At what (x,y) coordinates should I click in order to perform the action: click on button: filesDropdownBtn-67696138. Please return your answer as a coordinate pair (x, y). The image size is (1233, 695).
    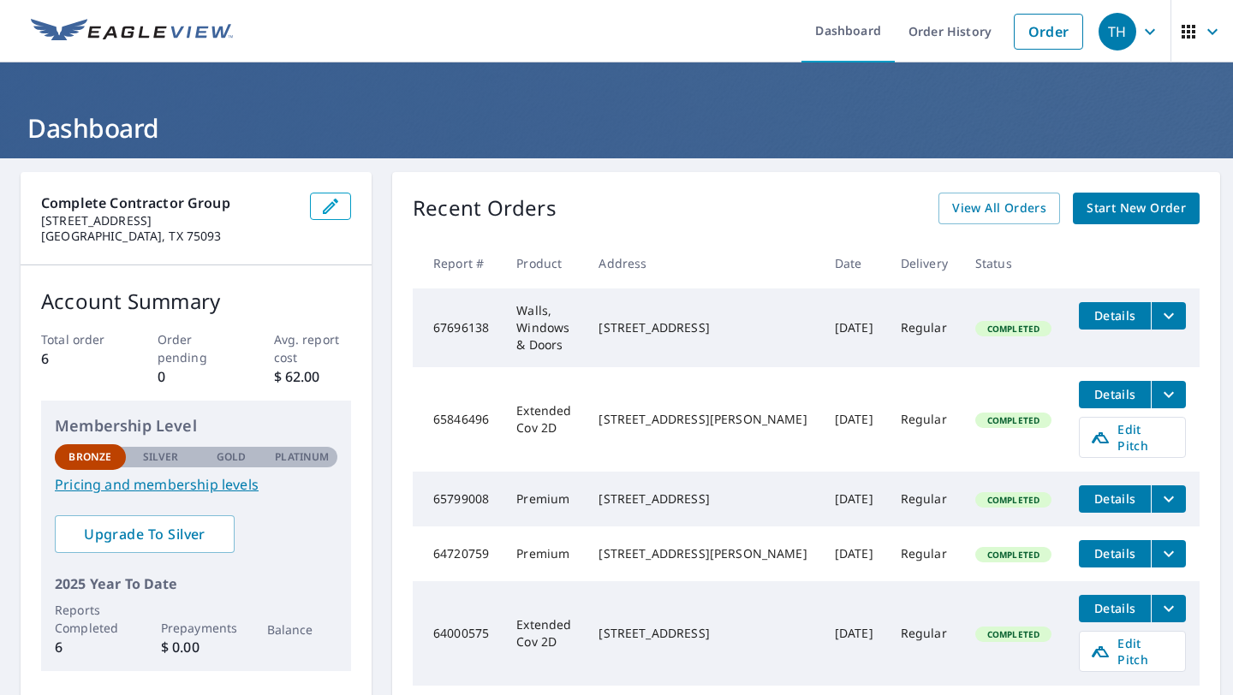
    Looking at the image, I should click on (1168, 316).